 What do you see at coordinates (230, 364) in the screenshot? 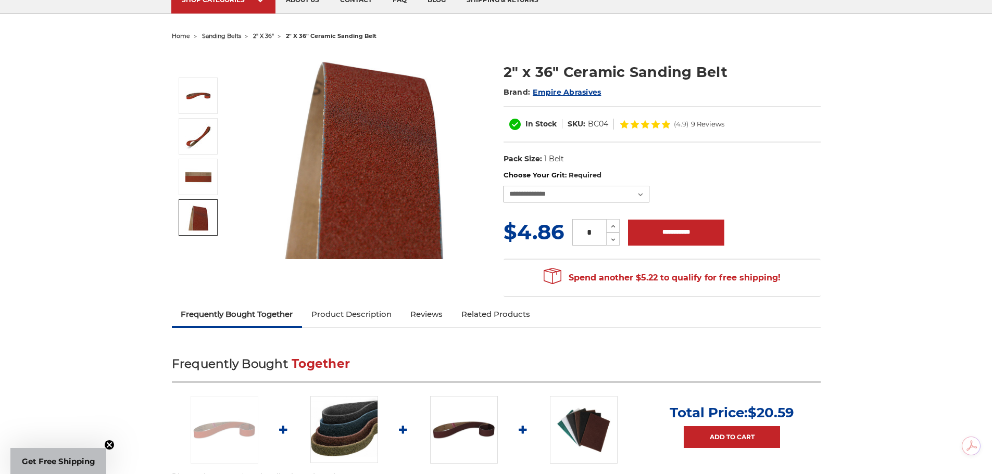
I see `span: Frequently Bought` at bounding box center [230, 364].